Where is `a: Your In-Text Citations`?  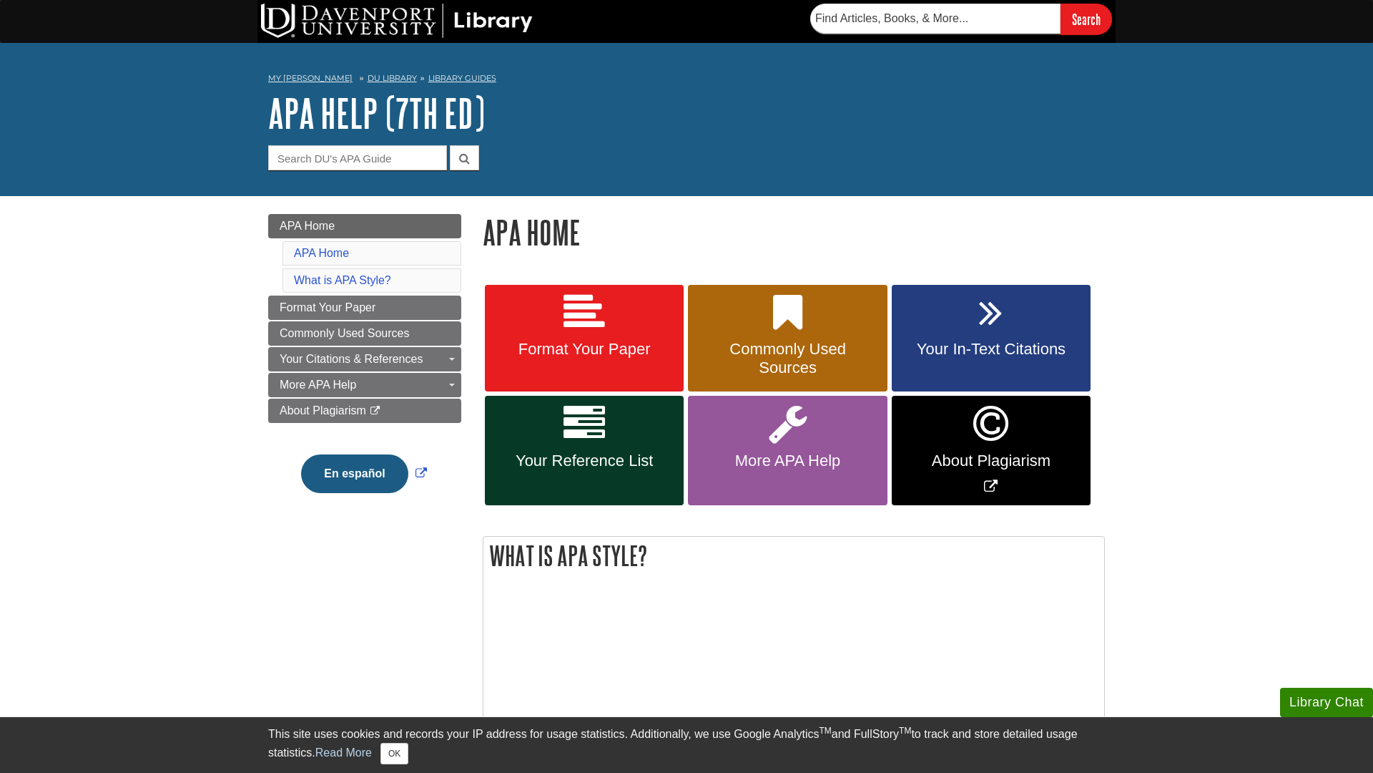
a: Your In-Text Citations is located at coordinates (991, 338).